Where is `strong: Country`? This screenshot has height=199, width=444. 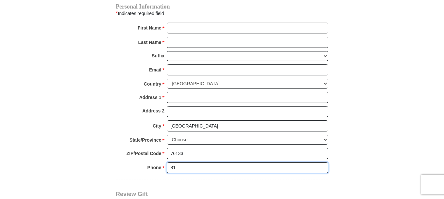
strong: Country is located at coordinates (153, 84).